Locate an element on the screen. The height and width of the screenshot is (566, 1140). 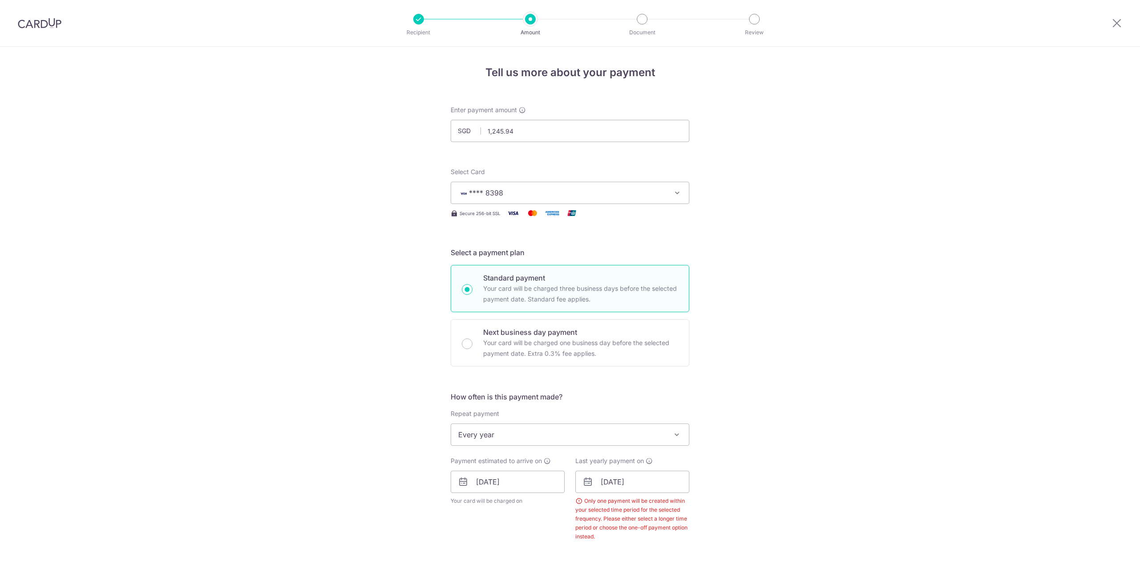
span: Enter payment amount is located at coordinates (484, 110).